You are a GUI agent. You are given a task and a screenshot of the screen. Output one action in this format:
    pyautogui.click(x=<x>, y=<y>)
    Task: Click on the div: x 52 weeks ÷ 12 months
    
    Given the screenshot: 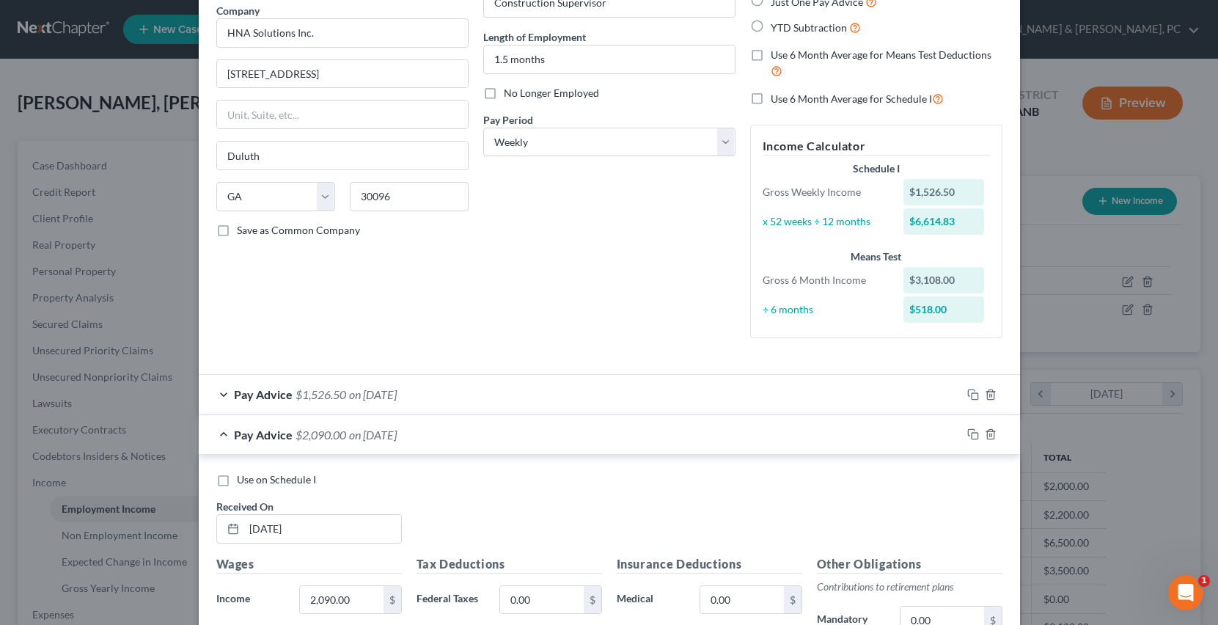 What is the action you would take?
    pyautogui.click(x=826, y=221)
    